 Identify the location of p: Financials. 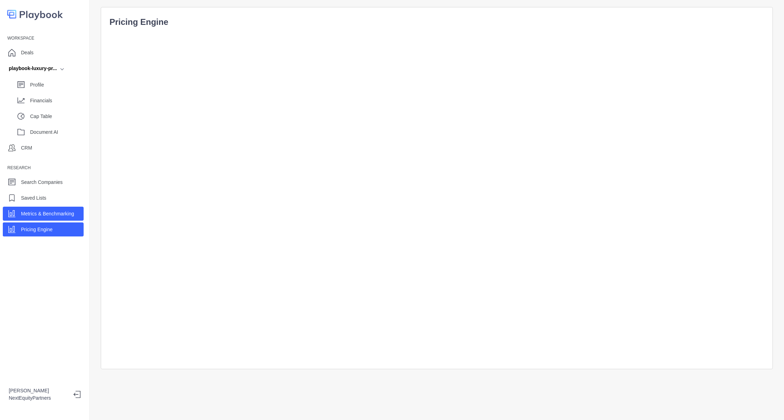
(57, 100).